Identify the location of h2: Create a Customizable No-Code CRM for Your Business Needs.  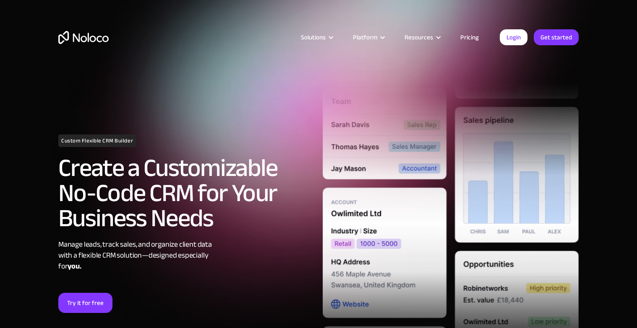
(186, 193).